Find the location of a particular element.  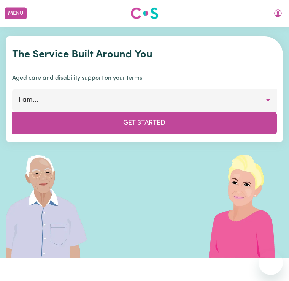

button: Get Started is located at coordinates (144, 123).